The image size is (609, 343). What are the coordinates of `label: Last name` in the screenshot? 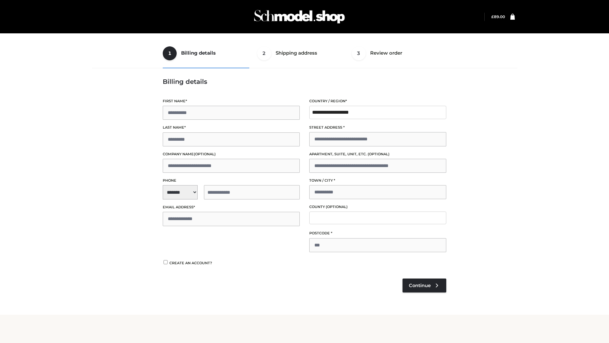 It's located at (231, 127).